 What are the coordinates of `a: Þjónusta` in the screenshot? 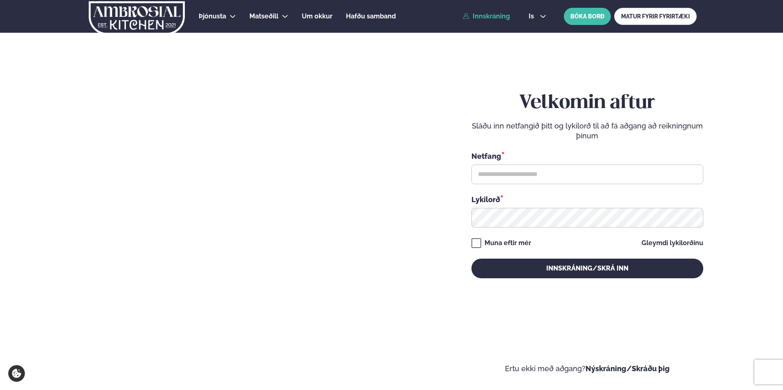 It's located at (212, 16).